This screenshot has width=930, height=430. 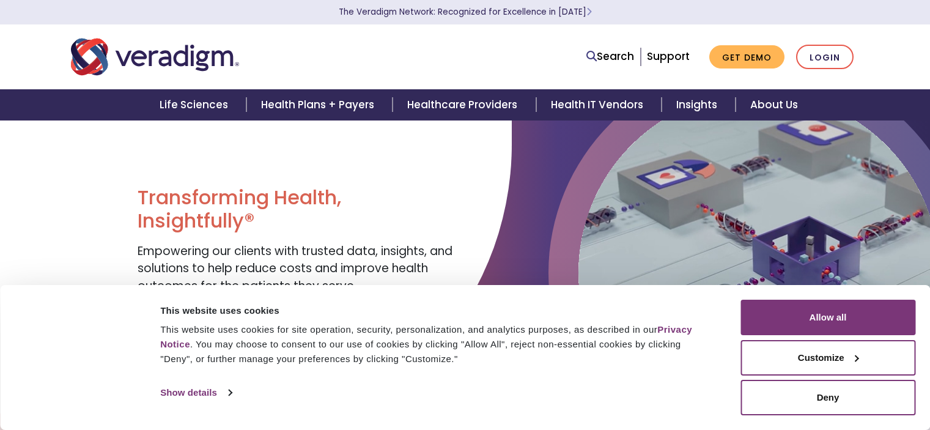 I want to click on img: Veradigm logo, so click(x=155, y=57).